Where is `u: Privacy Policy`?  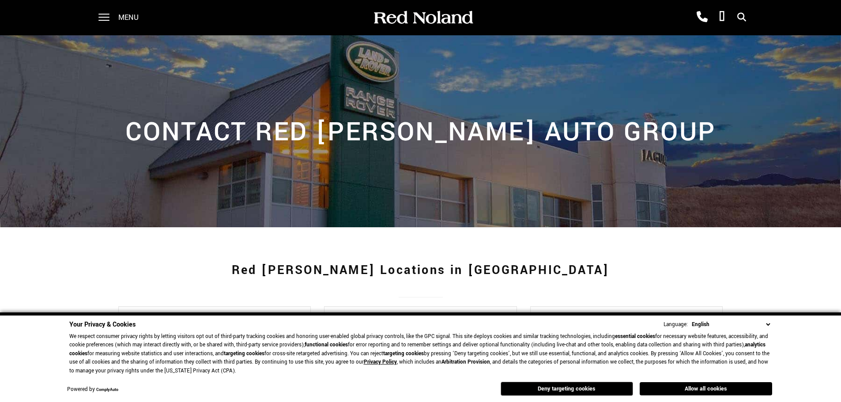 u: Privacy Policy is located at coordinates (380, 362).